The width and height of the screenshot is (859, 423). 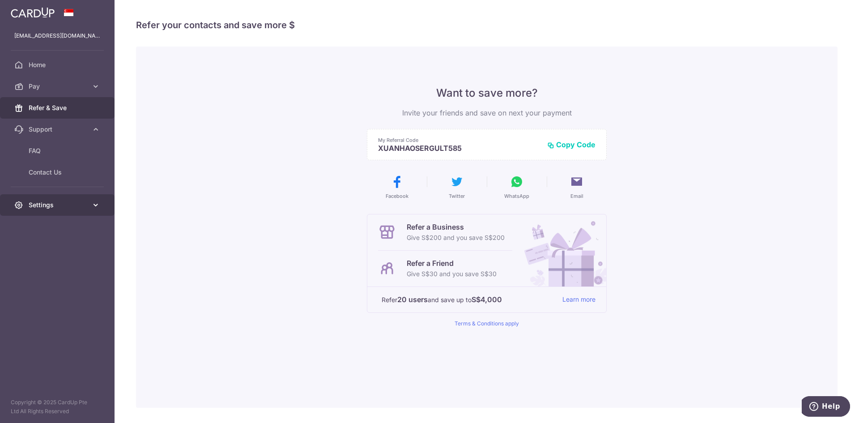 I want to click on strong: S$4,000, so click(x=487, y=299).